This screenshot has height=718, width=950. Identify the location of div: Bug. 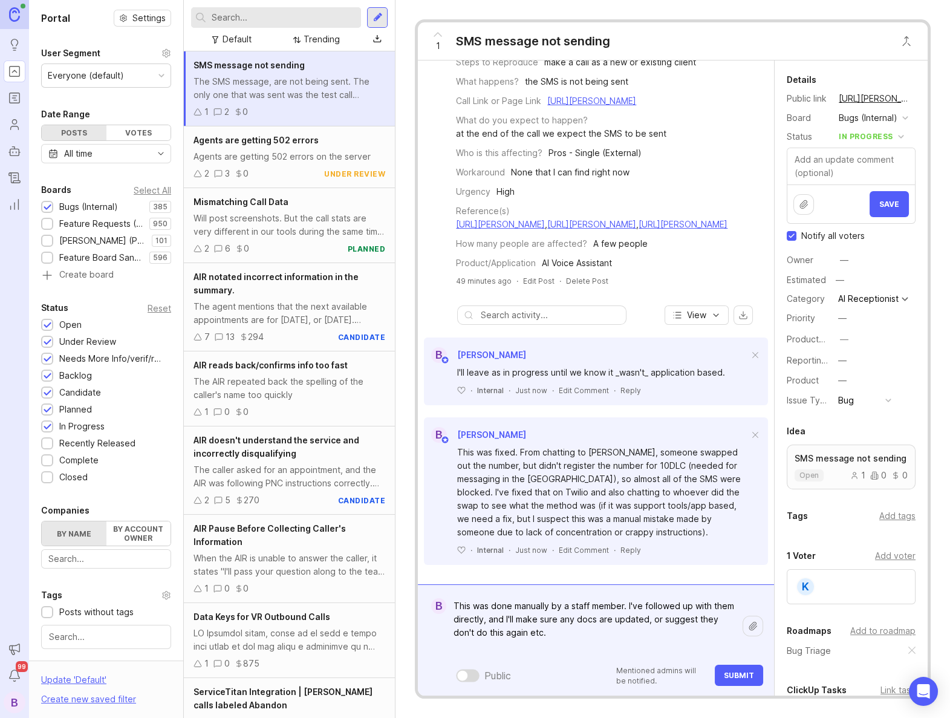
(846, 400).